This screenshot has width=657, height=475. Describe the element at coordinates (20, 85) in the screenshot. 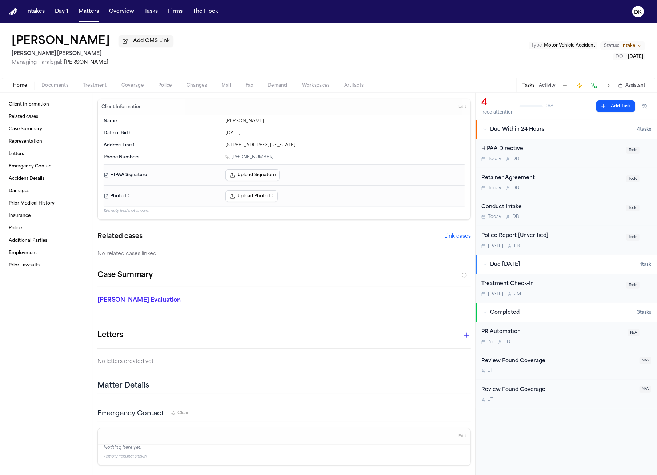

I see `span: Home` at that location.